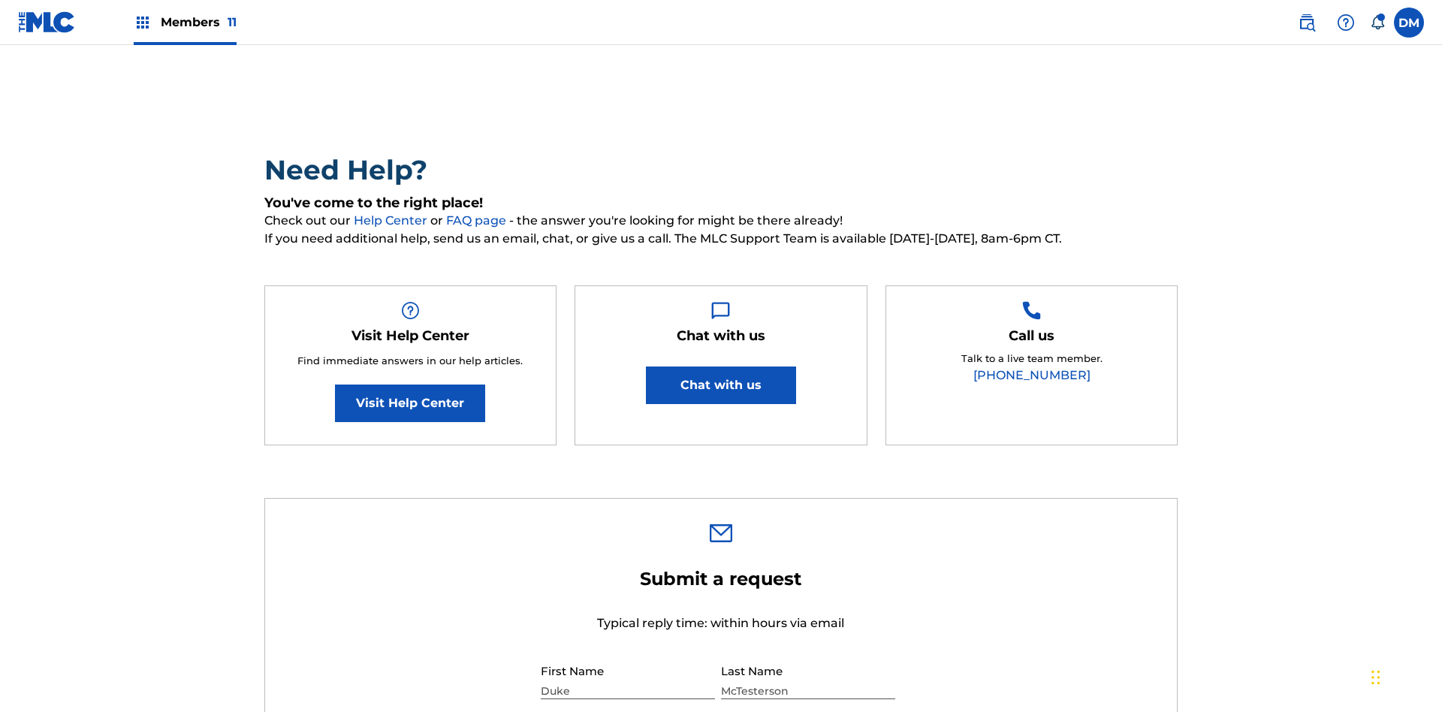  I want to click on div: Notifications, so click(1378, 23).